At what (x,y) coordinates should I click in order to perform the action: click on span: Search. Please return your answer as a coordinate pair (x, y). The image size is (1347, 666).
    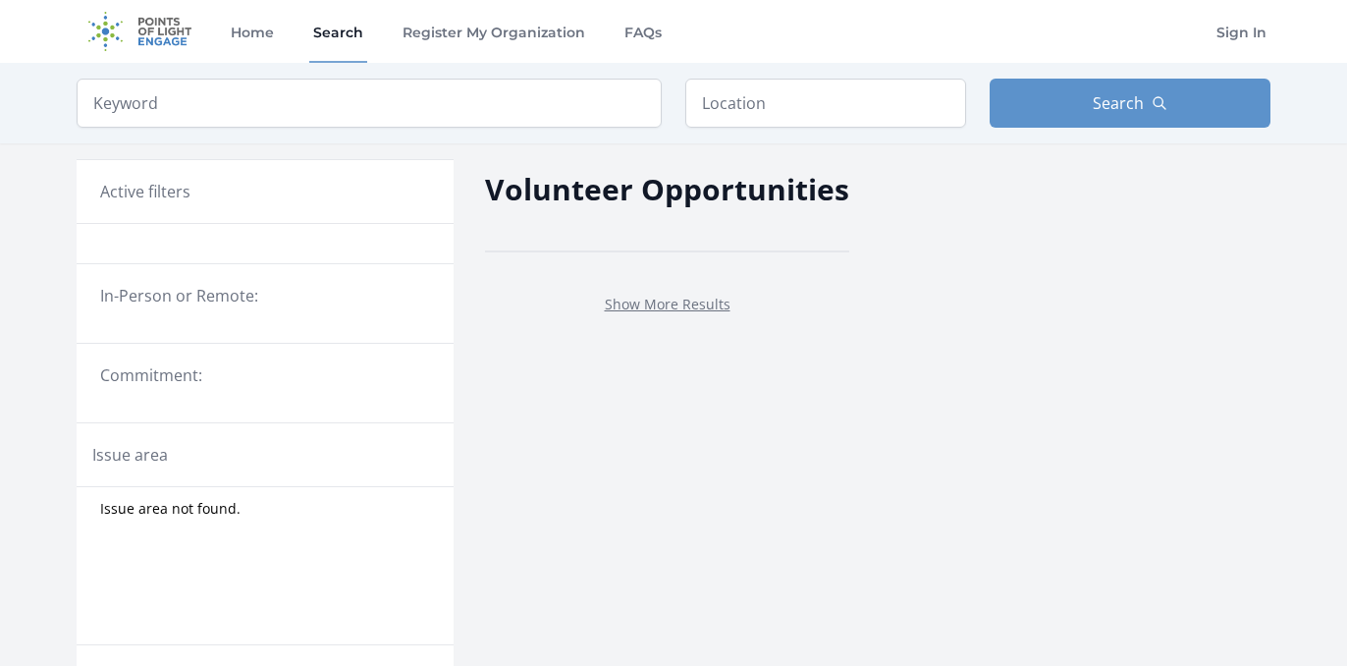
    Looking at the image, I should click on (1119, 103).